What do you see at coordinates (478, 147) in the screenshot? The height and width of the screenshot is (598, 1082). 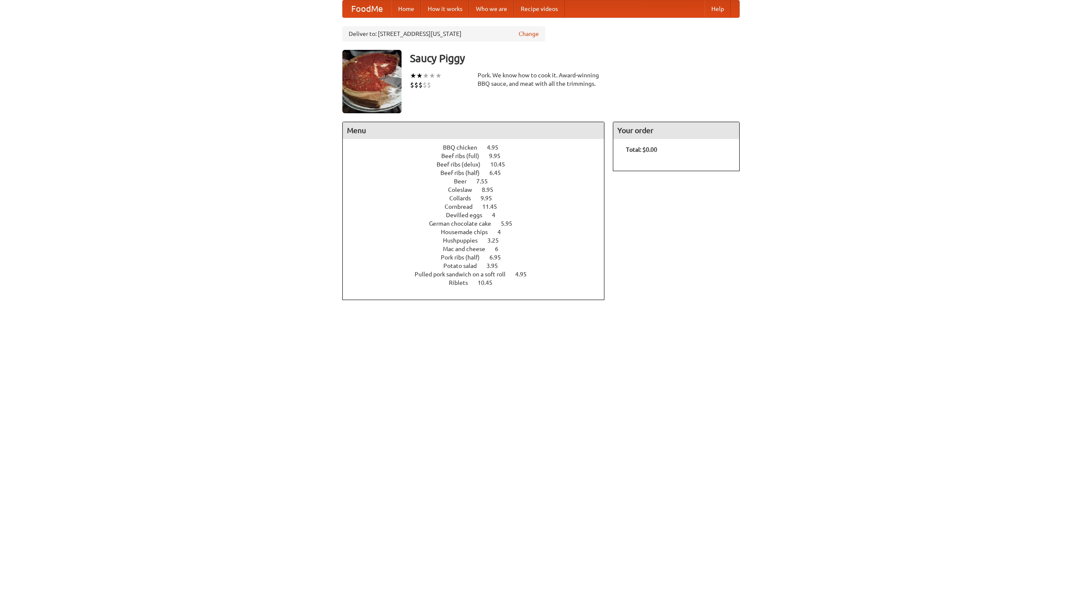 I see `a: BBQ chicken 4.95` at bounding box center [478, 147].